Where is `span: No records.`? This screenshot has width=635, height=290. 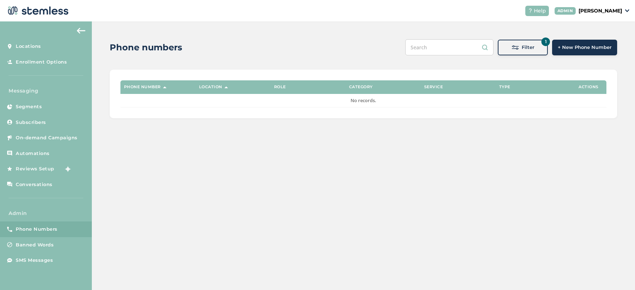
span: No records. is located at coordinates (364, 100).